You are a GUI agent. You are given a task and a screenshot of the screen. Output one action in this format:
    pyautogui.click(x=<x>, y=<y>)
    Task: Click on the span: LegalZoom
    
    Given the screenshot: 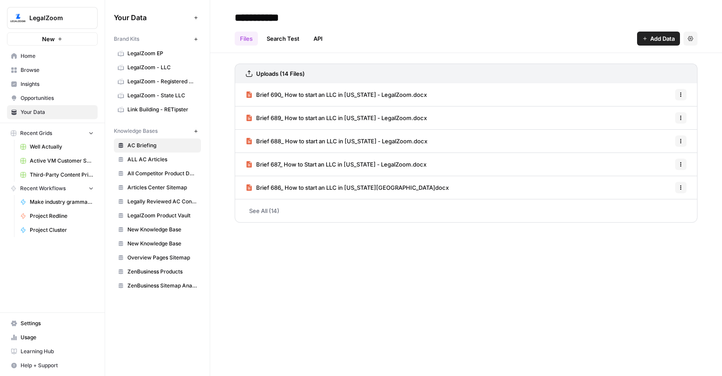 What is the action you would take?
    pyautogui.click(x=56, y=18)
    